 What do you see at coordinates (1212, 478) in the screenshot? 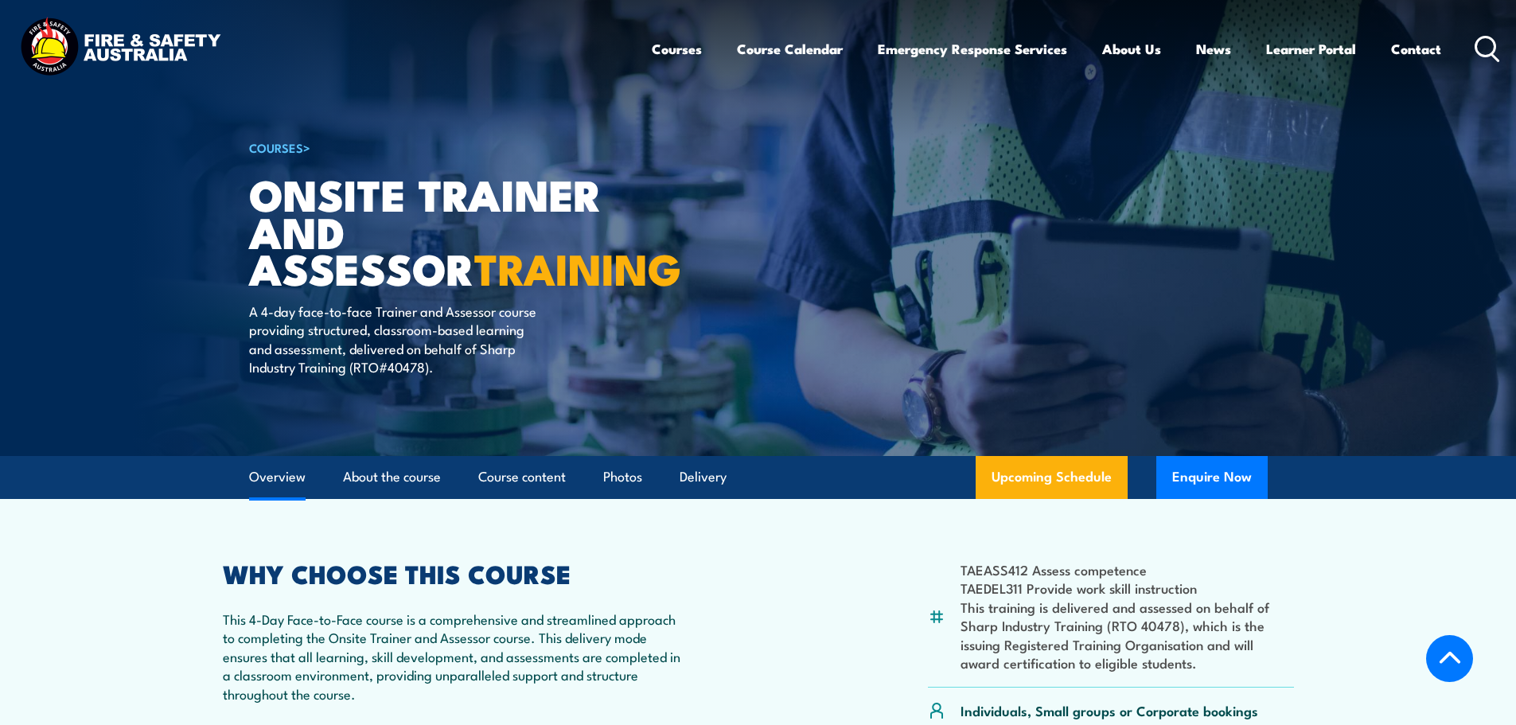
I see `button: Enquire Now` at bounding box center [1212, 478].